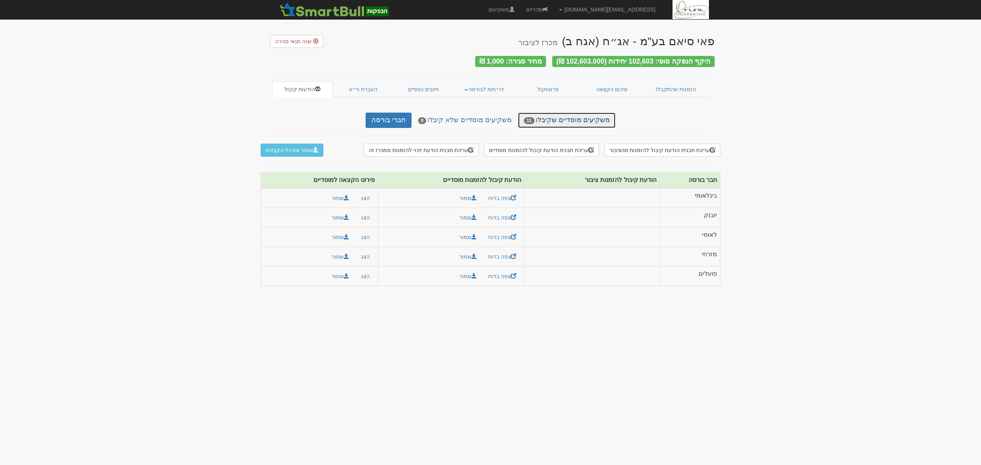 This screenshot has height=465, width=981. Describe the element at coordinates (548, 89) in the screenshot. I see `a: פרוטוקול` at that location.